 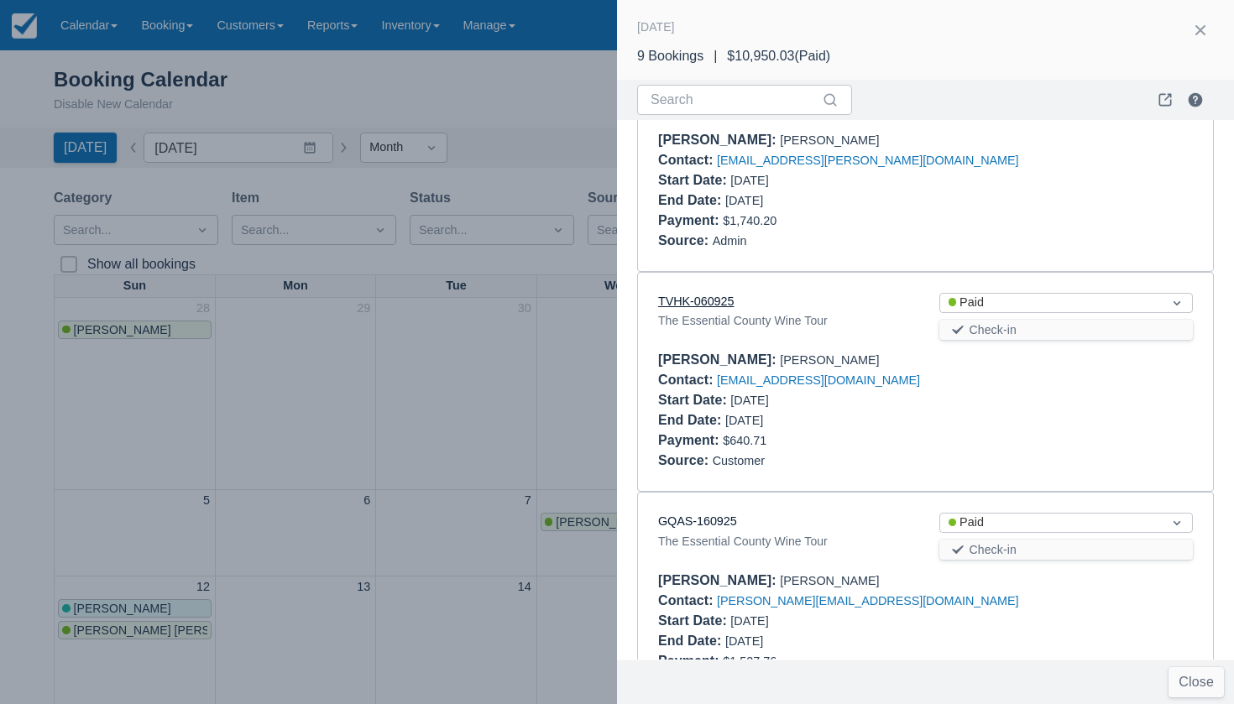 What do you see at coordinates (1196, 682) in the screenshot?
I see `button: Close` at bounding box center [1196, 682].